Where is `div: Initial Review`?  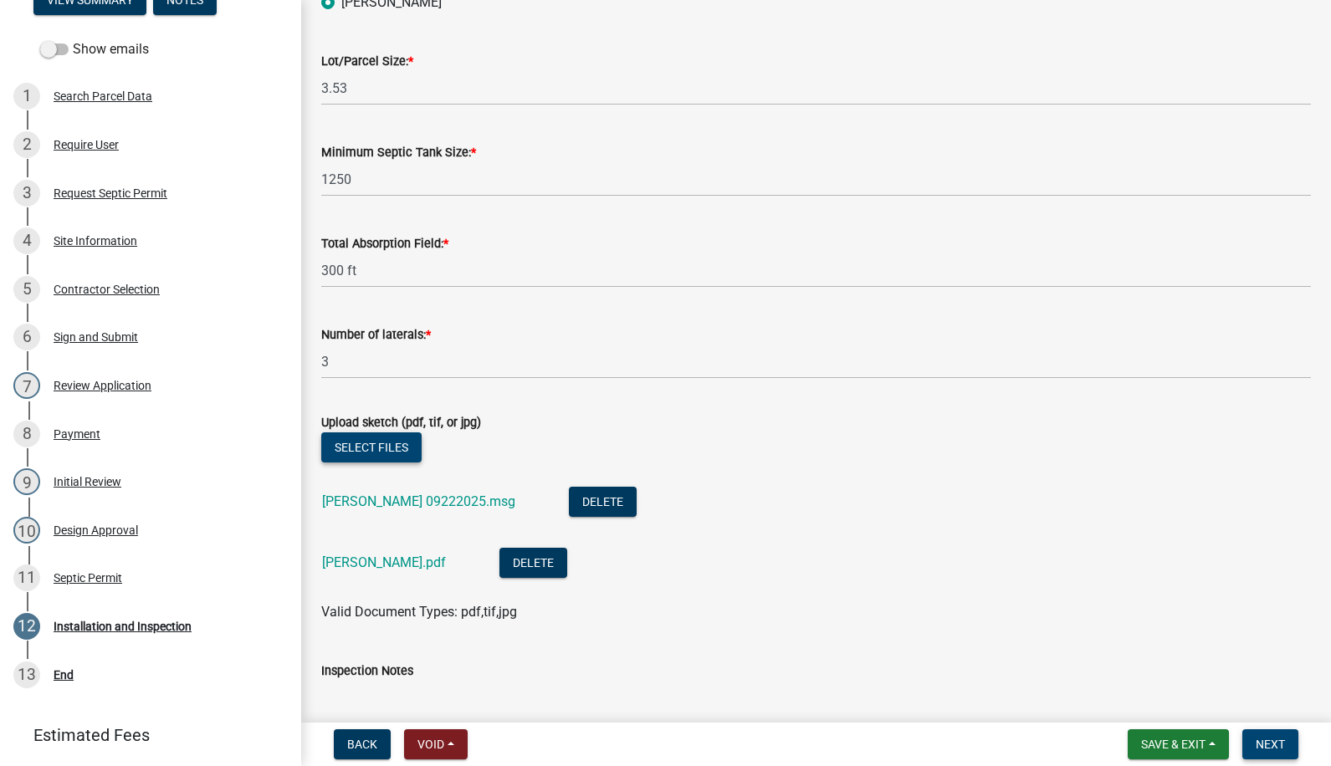
div: Initial Review is located at coordinates (87, 482).